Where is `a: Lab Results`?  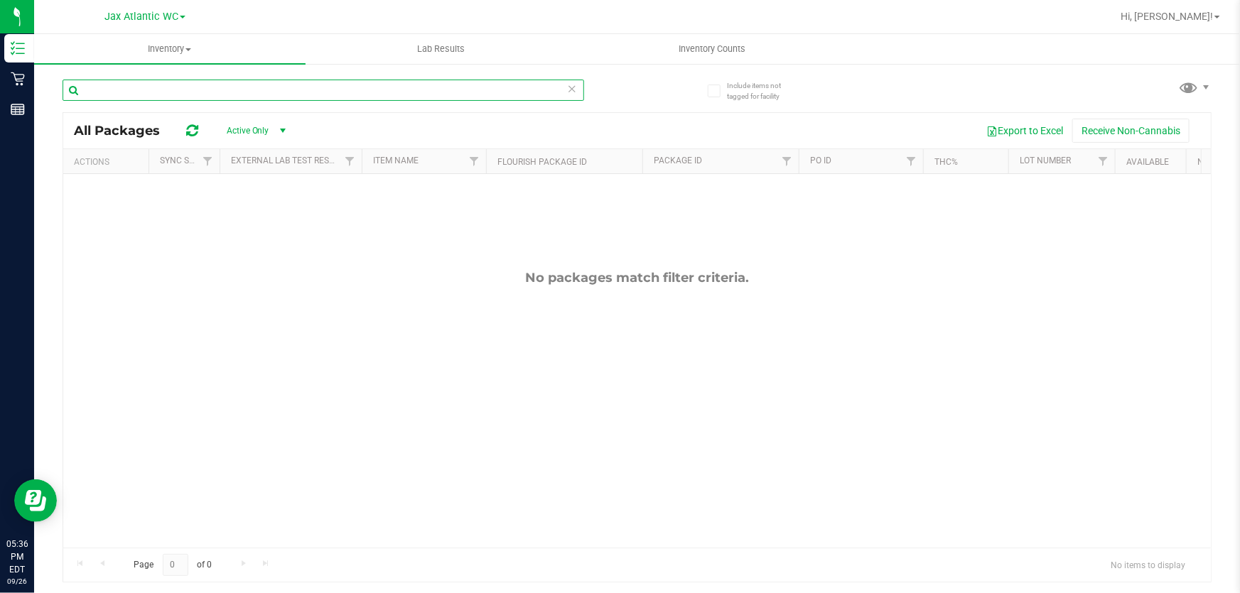 a: Lab Results is located at coordinates (441, 49).